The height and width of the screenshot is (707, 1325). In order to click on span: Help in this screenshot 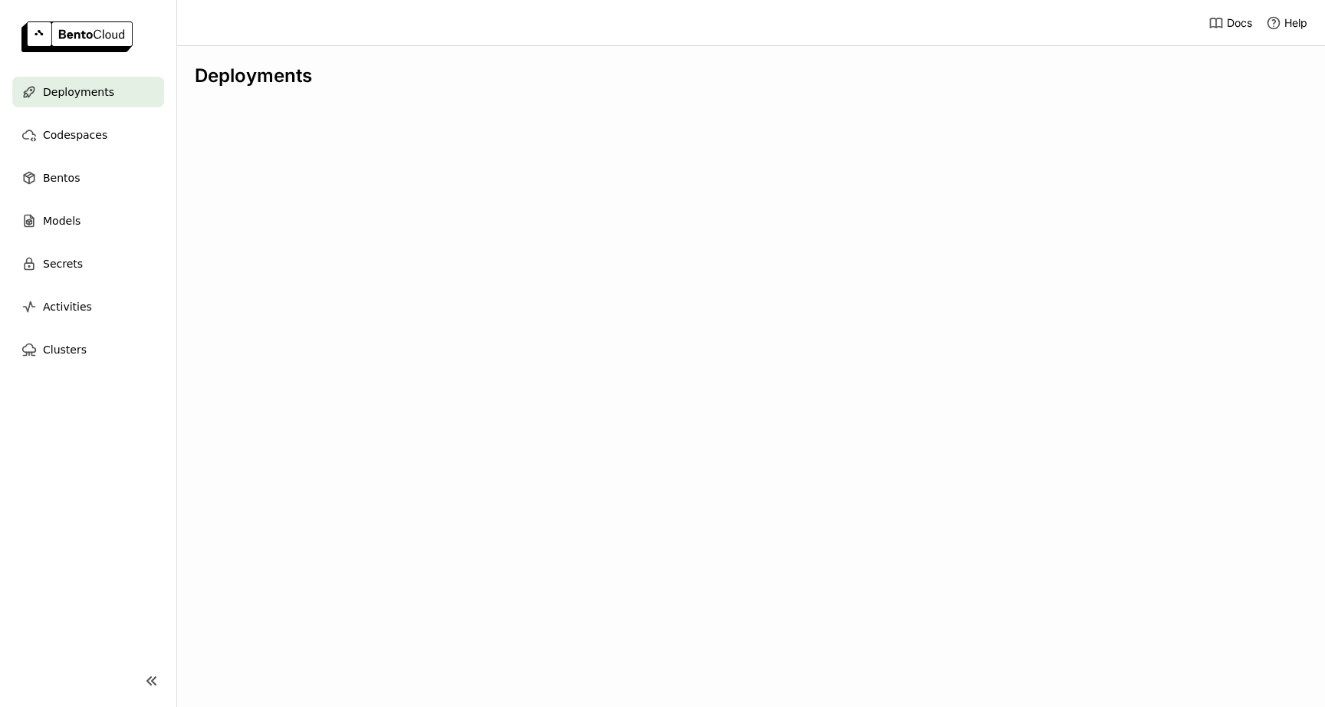, I will do `click(1296, 23)`.